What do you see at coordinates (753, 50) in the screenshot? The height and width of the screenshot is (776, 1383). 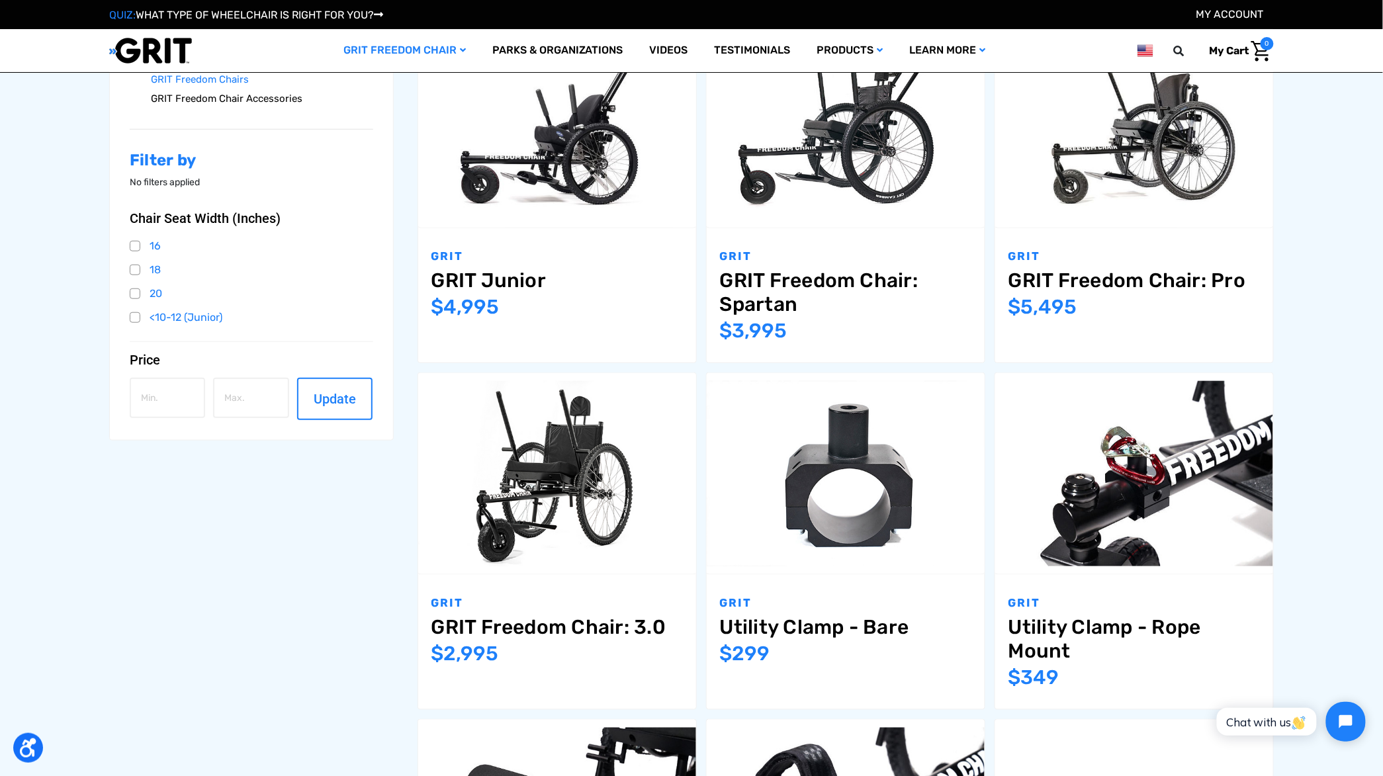 I see `a: Testimonials` at bounding box center [753, 50].